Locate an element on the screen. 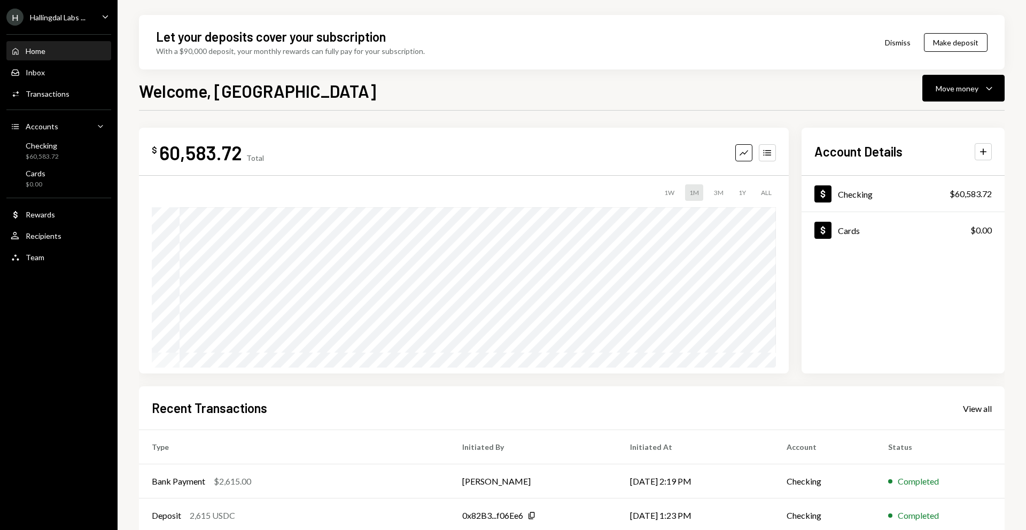 Image resolution: width=1026 pixels, height=530 pixels. a: Home is located at coordinates (59, 51).